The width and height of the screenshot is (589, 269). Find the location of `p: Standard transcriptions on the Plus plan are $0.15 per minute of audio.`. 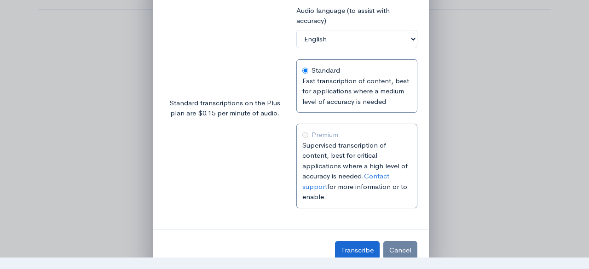

p: Standard transcriptions on the Plus plan are $0.15 per minute of audio. is located at coordinates (225, 108).